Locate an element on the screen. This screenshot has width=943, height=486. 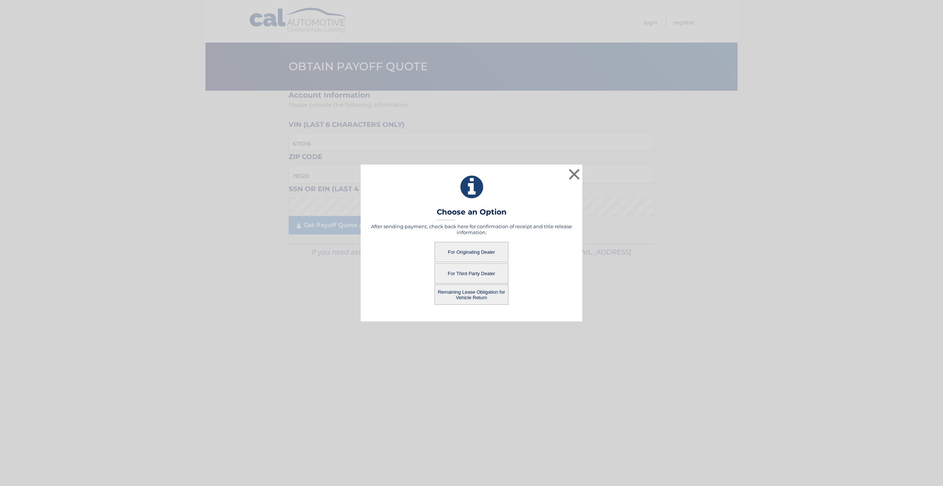
button: For Originating Dealer is located at coordinates (472, 252).